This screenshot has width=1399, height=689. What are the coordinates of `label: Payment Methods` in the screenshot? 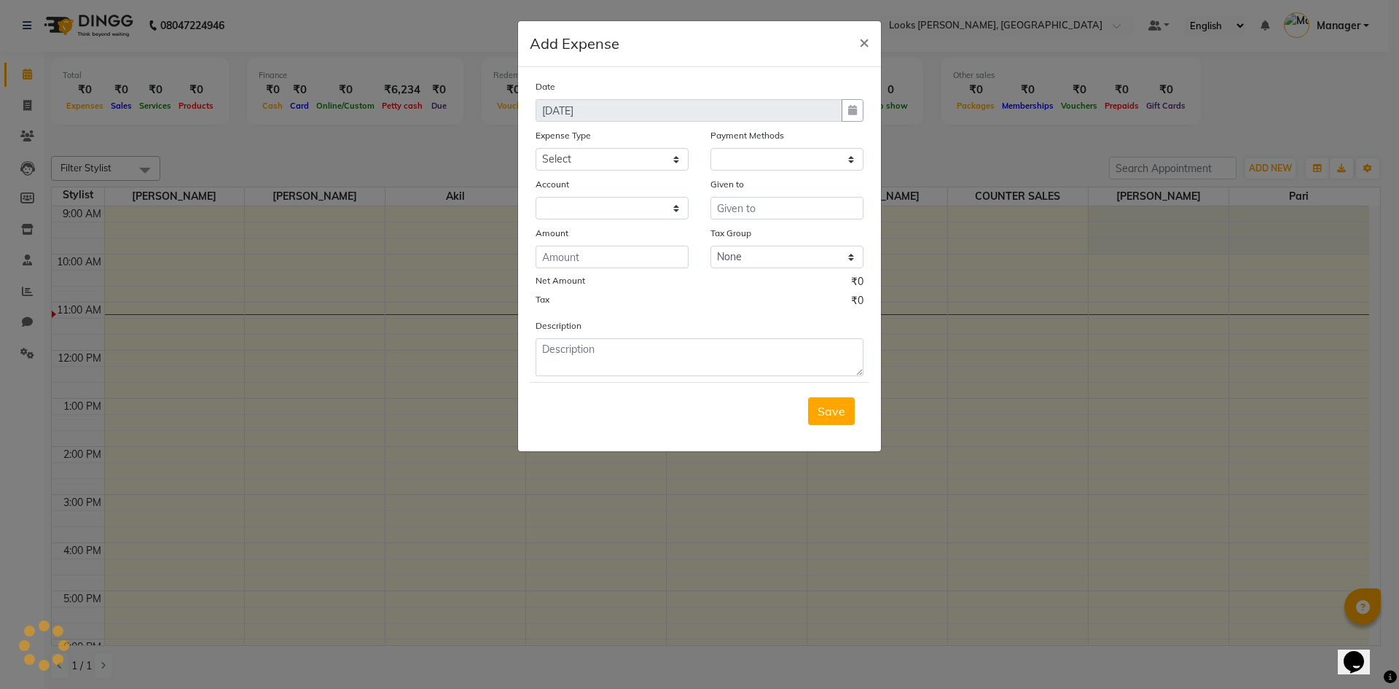 It's located at (747, 136).